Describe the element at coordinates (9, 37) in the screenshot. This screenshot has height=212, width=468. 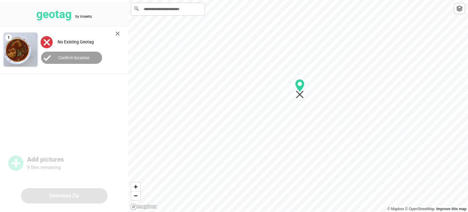
I see `span: 1` at that location.